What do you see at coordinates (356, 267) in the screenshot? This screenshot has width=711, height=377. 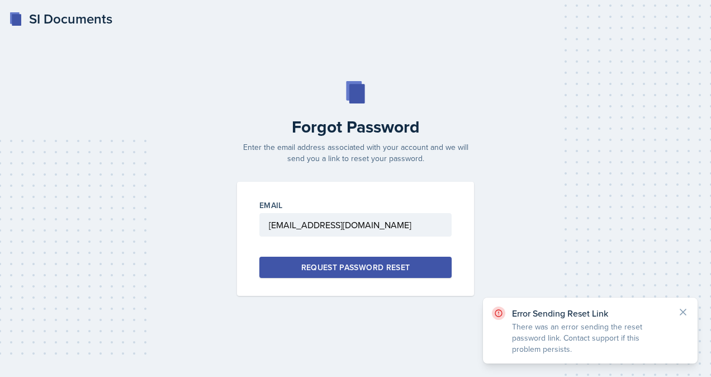 I see `button: Request Password Reset` at bounding box center [356, 267].